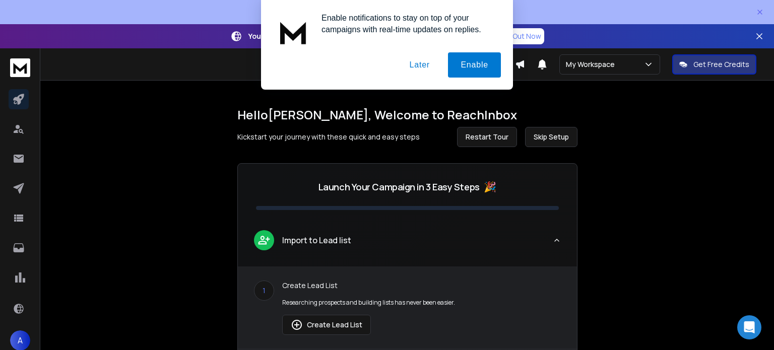  What do you see at coordinates (421, 286) in the screenshot?
I see `p: Create Lead List` at bounding box center [421, 286].